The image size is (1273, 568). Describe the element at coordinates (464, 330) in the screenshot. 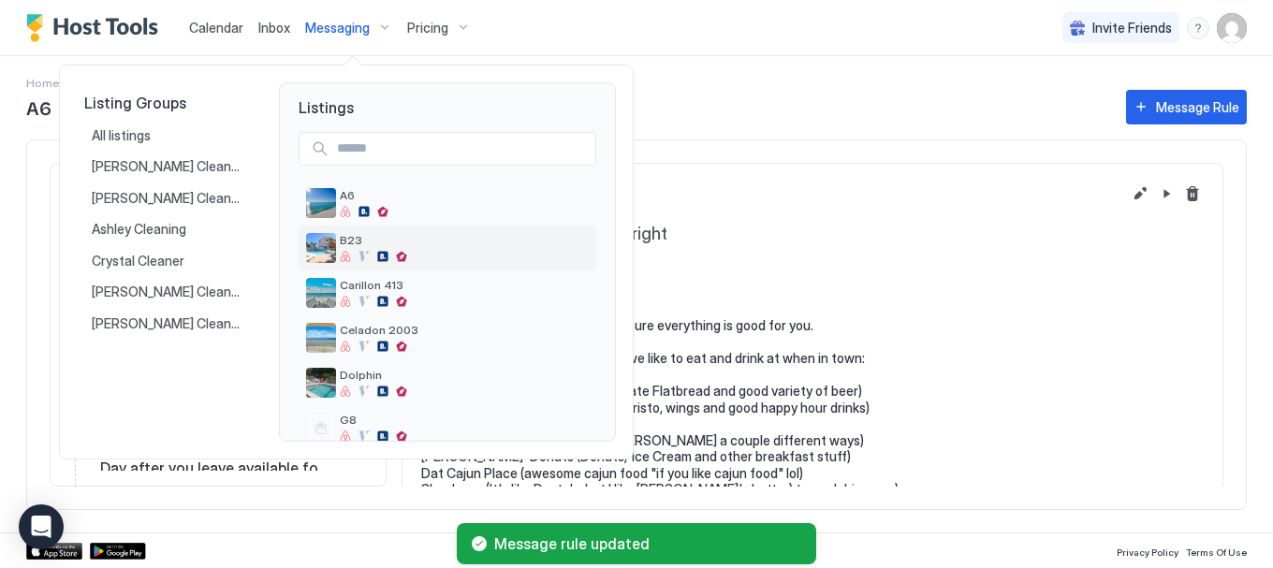

I see `span: Celadon 2003` at that location.